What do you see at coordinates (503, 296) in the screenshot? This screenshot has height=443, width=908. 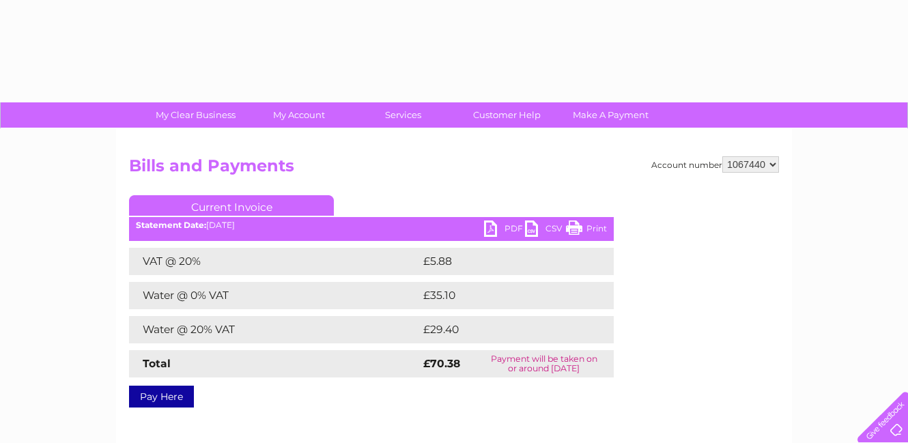 I see `td: £35.10` at bounding box center [503, 296].